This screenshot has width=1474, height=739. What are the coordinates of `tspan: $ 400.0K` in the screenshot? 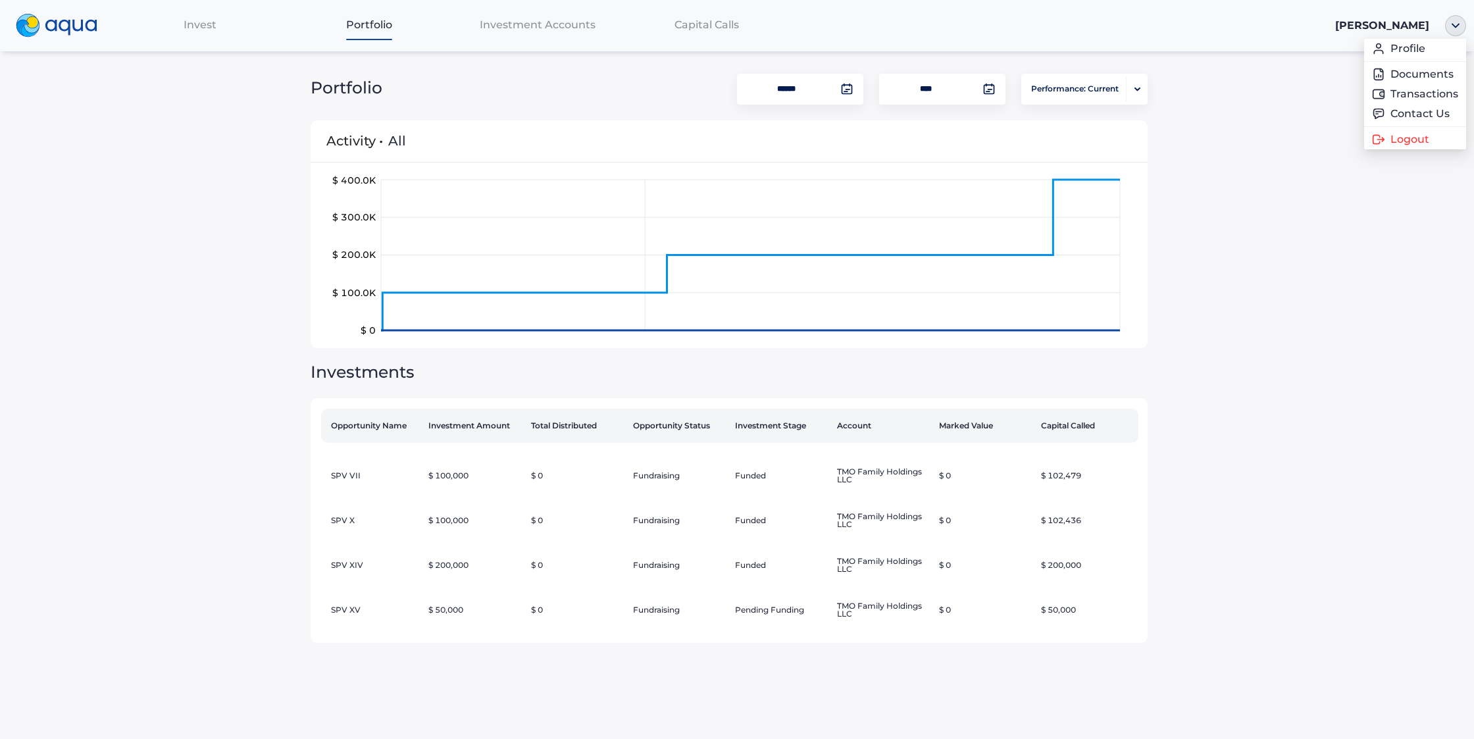 It's located at (354, 180).